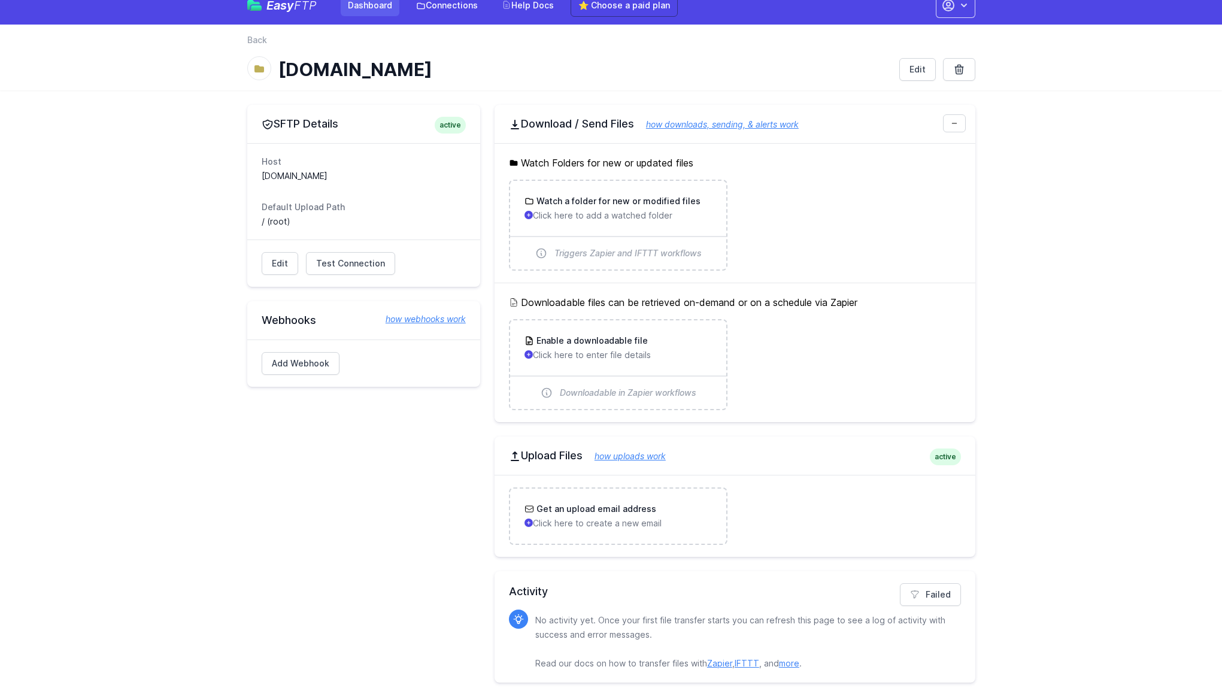 This screenshot has height=697, width=1222. What do you see at coordinates (747, 663) in the screenshot?
I see `a: IFTTT` at bounding box center [747, 663].